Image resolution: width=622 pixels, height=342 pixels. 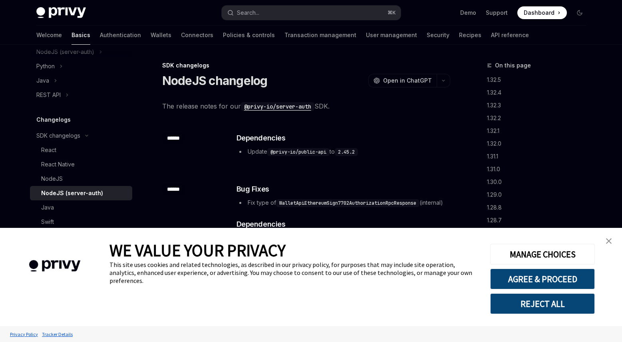 What do you see at coordinates (407, 81) in the screenshot?
I see `span: Open in ChatGPT` at bounding box center [407, 81].